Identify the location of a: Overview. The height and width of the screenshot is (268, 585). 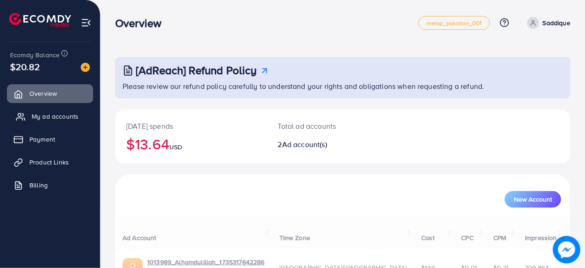
(50, 94).